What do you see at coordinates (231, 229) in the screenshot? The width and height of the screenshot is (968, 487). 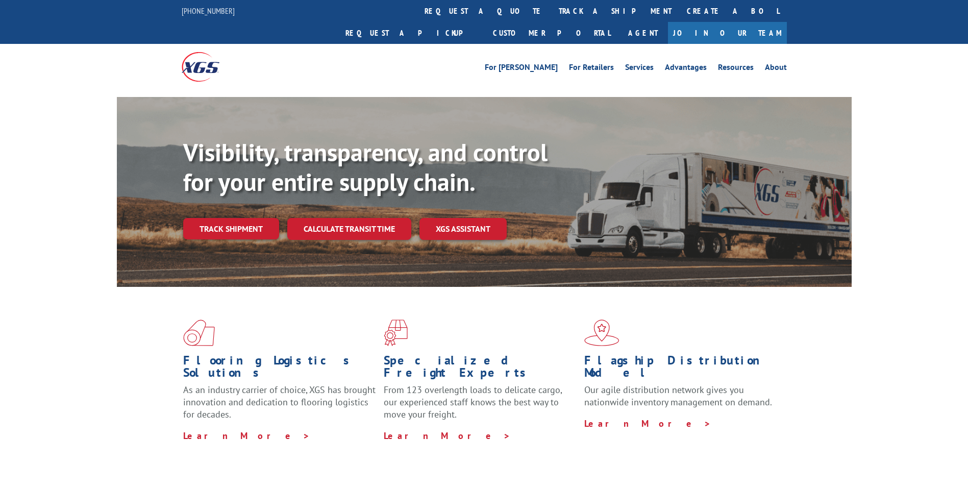 I see `a: Track shipment` at bounding box center [231, 229].